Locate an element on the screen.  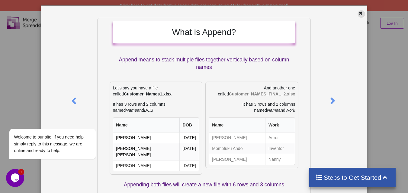
i: DOB is located at coordinates (149, 110).